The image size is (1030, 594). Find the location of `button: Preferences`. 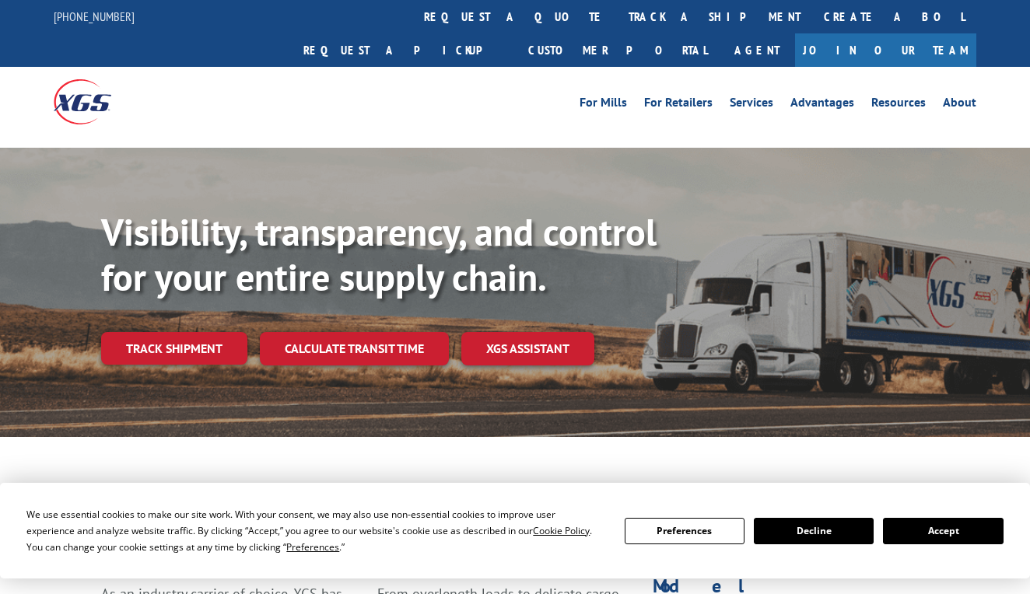

button: Preferences is located at coordinates (684, 531).